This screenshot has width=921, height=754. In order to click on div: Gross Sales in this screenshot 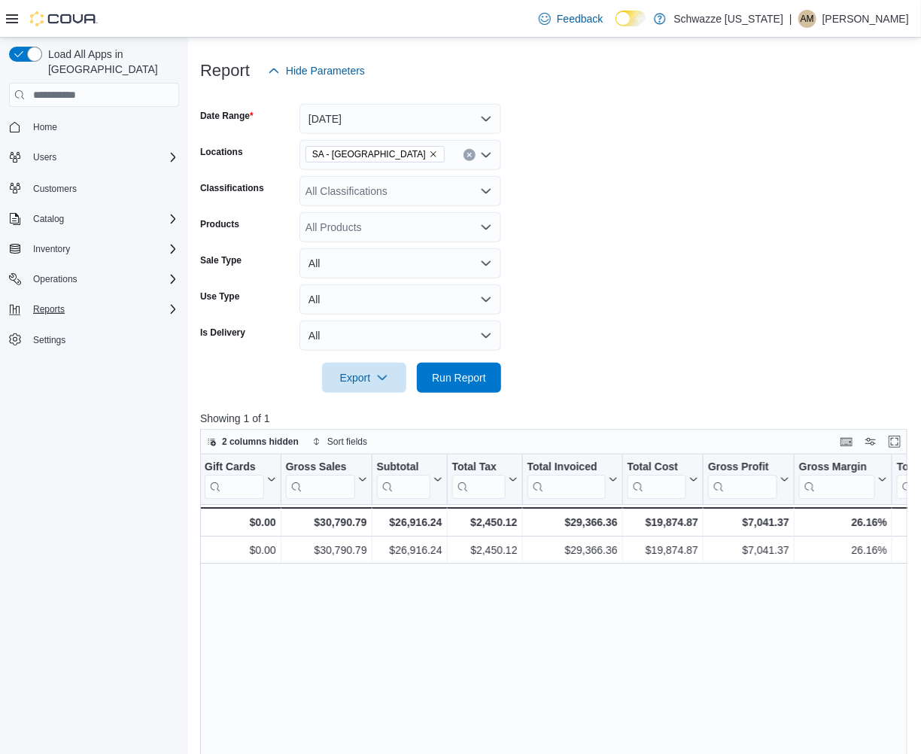, I will do `click(320, 467)`.